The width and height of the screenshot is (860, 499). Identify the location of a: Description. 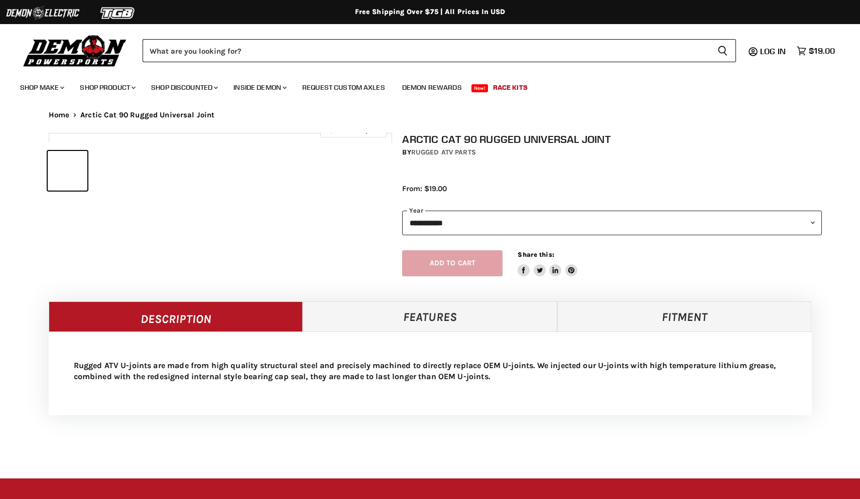
(176, 317).